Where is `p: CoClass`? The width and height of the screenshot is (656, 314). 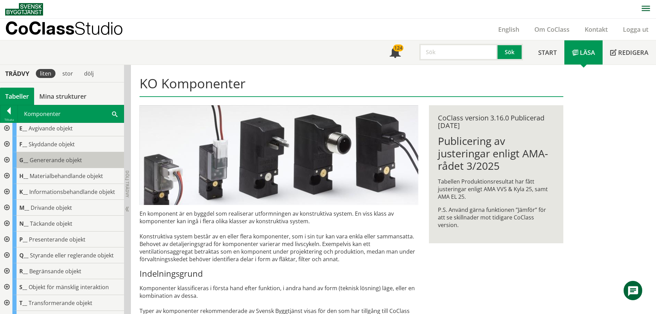 p: CoClass is located at coordinates (64, 28).